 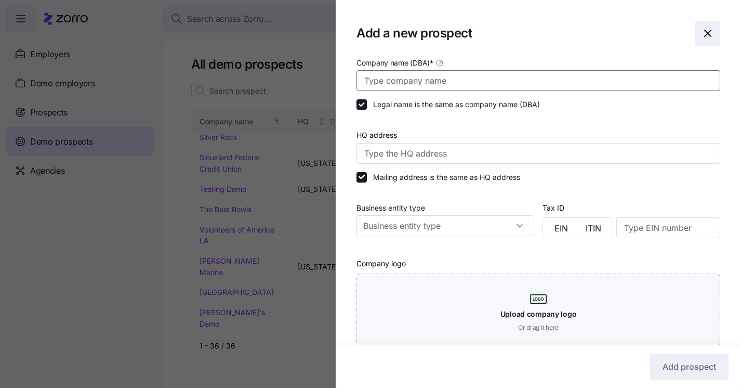 What do you see at coordinates (453, 104) in the screenshot?
I see `label: Legal name is the same as company name (DBA)` at bounding box center [453, 104].